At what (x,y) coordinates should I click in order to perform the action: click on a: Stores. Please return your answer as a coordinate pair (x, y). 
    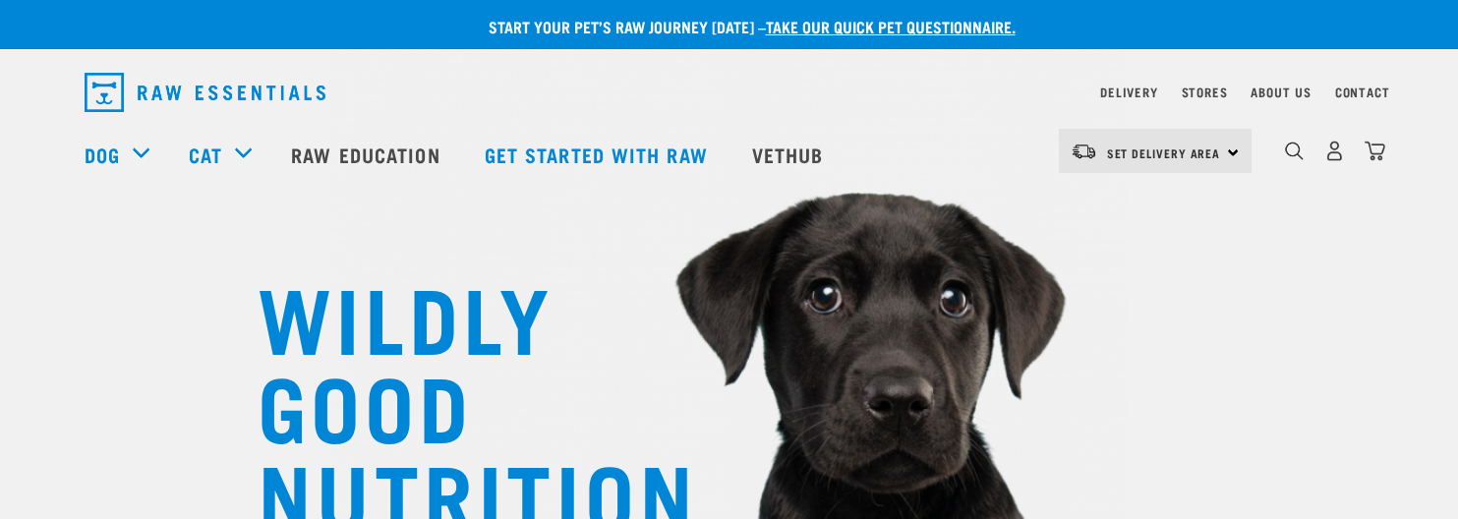
    Looking at the image, I should click on (1204, 91).